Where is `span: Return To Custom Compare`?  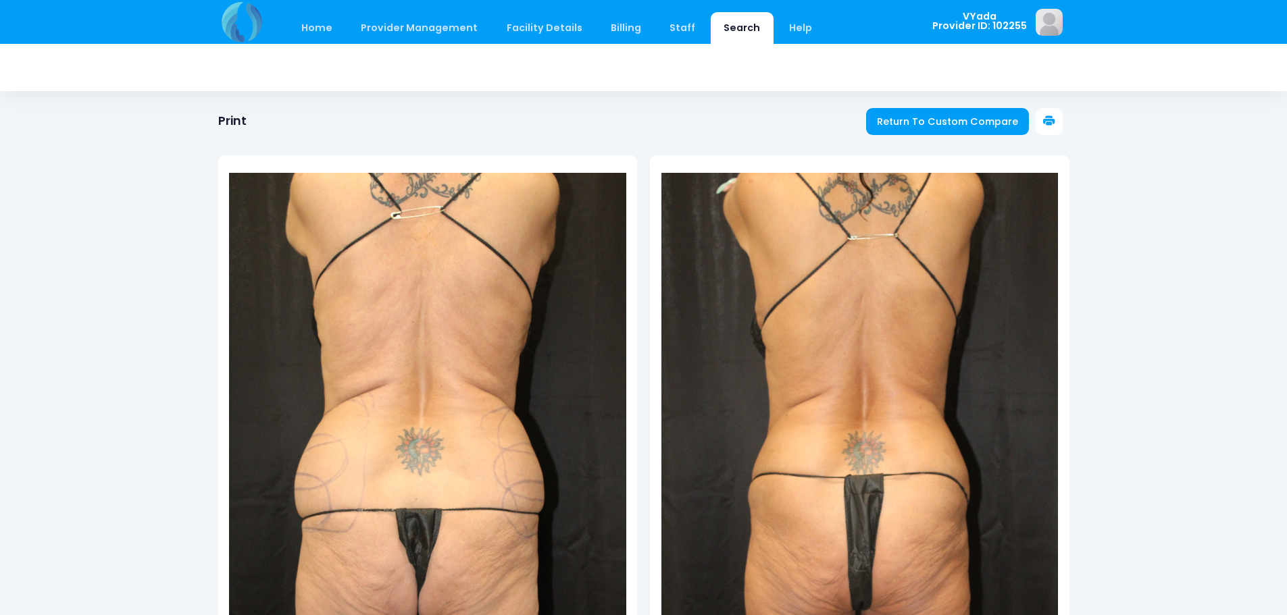
span: Return To Custom Compare is located at coordinates (947, 122).